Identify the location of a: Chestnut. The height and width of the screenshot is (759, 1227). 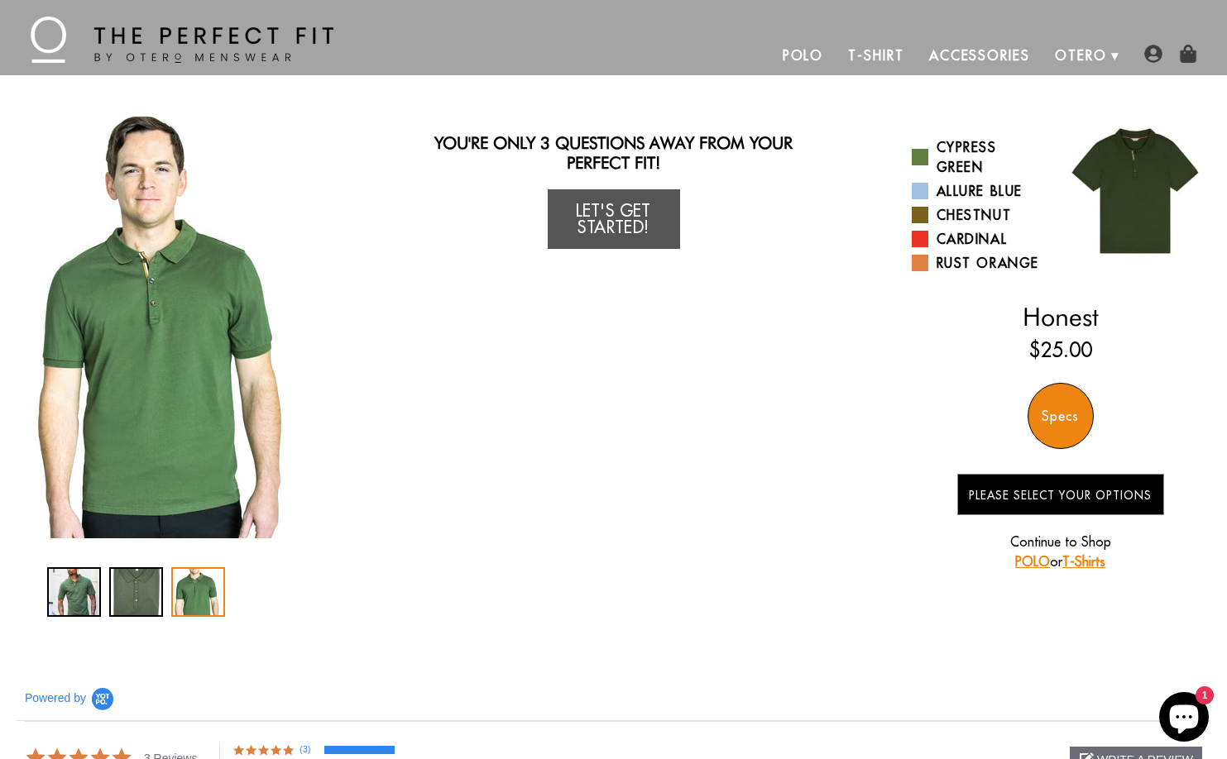
(979, 215).